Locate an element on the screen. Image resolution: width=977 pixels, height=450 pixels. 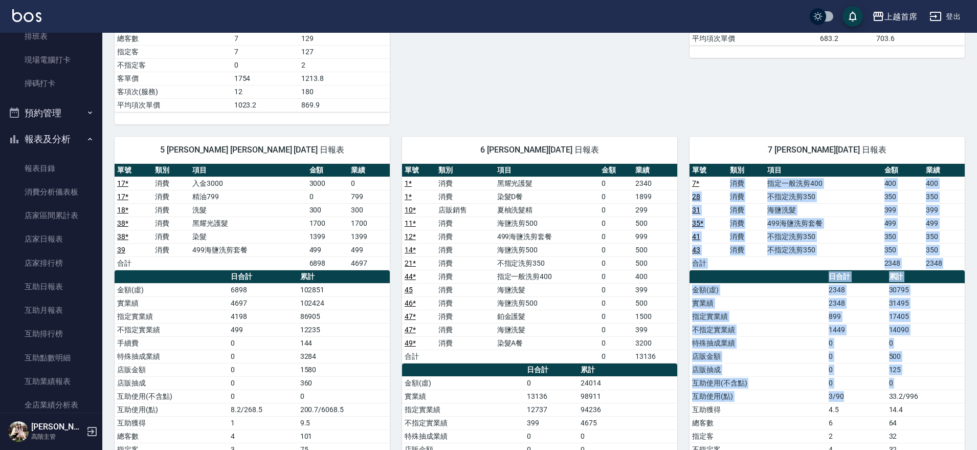
td: 499 is located at coordinates (944, 223).